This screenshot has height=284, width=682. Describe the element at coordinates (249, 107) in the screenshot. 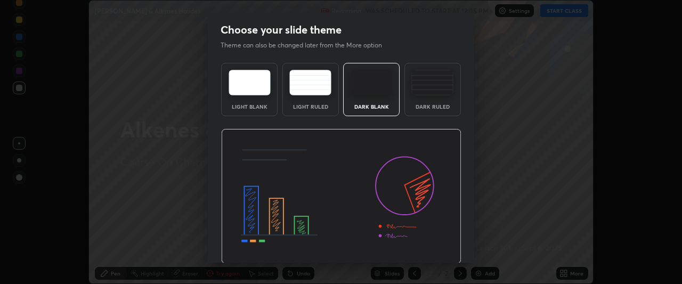

I see `div: Light Blank` at that location.